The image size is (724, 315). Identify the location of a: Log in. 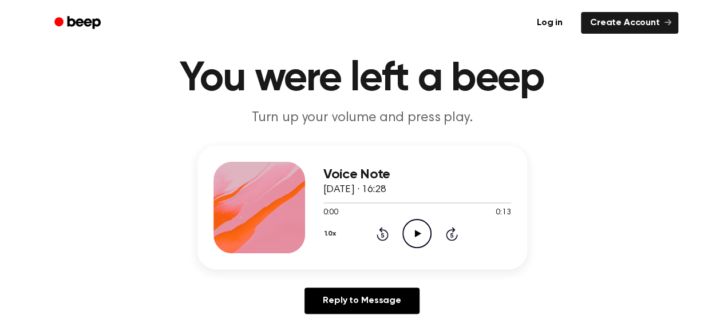
(549, 23).